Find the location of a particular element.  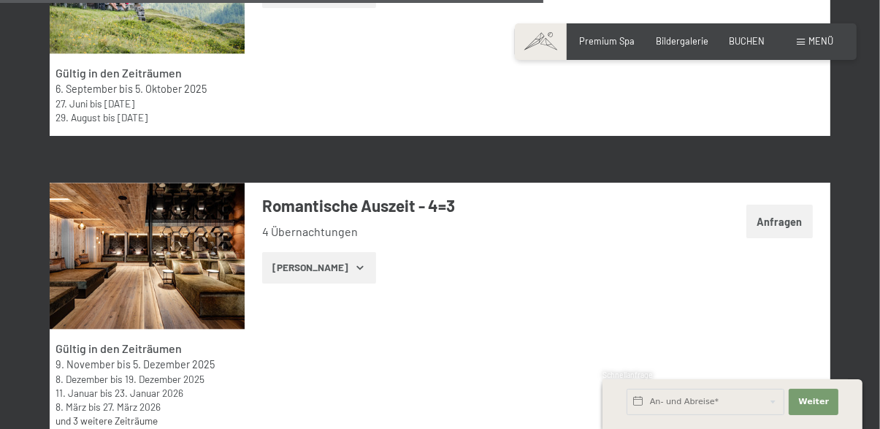

a: BUCHEN is located at coordinates (747, 41).